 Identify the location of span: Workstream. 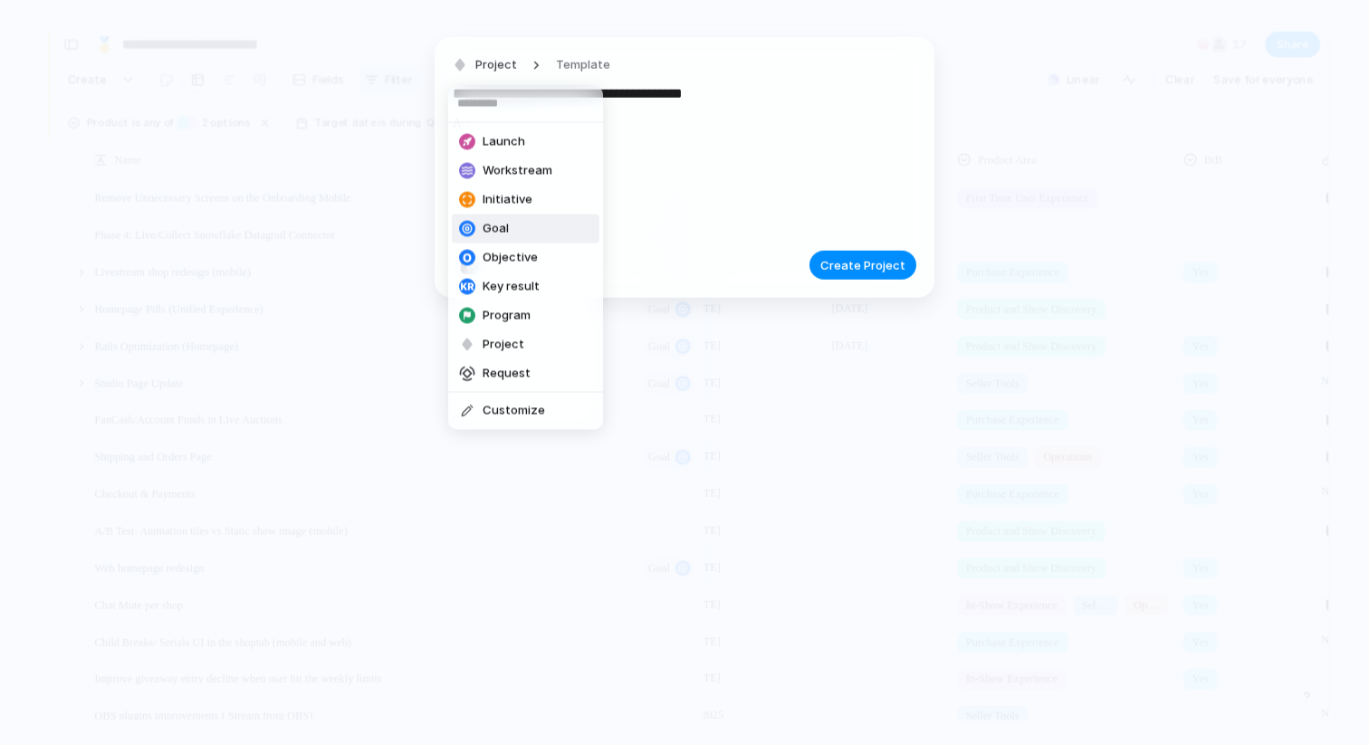
(517, 171).